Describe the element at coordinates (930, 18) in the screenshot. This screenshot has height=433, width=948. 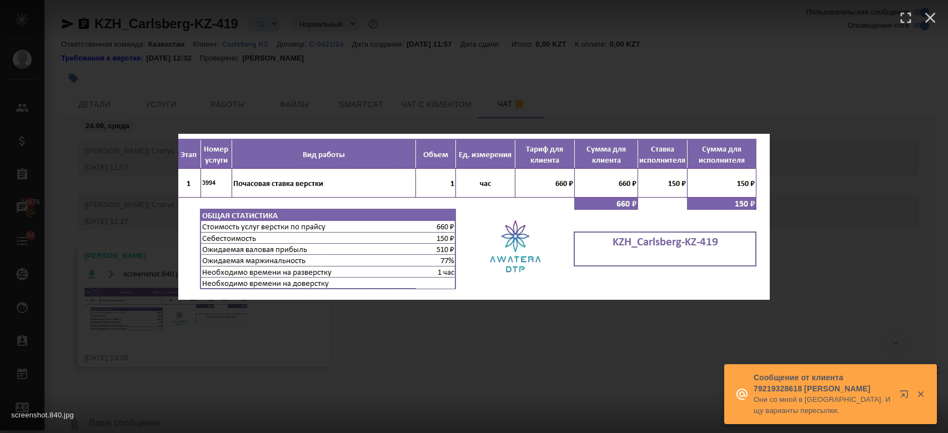
I see `button: Close (esc)` at that location.